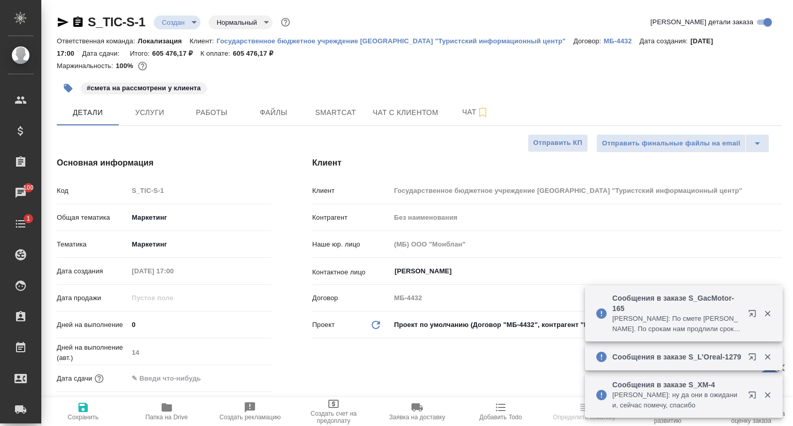 The width and height of the screenshot is (793, 426). Describe the element at coordinates (78, 22) in the screenshot. I see `button: Скопировать ссылку` at that location.